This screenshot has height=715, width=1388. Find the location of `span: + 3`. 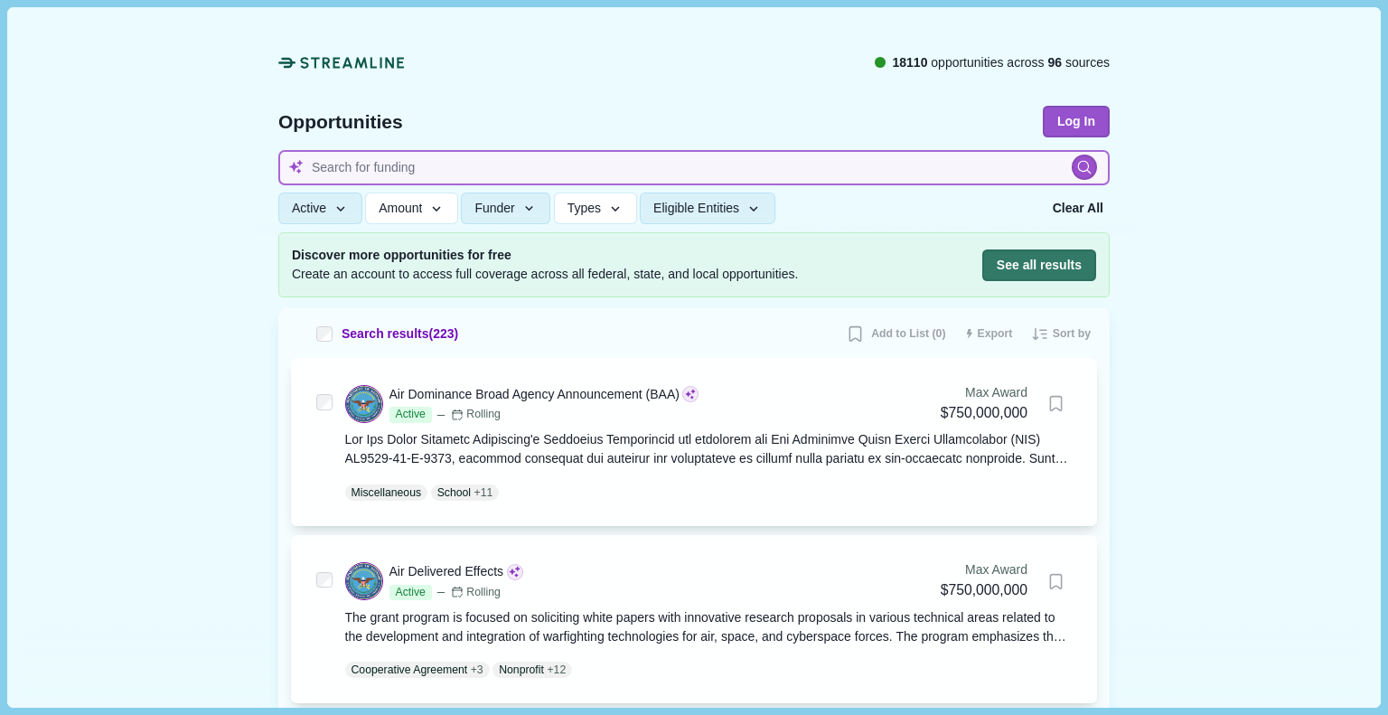

span: + 3 is located at coordinates (477, 670).